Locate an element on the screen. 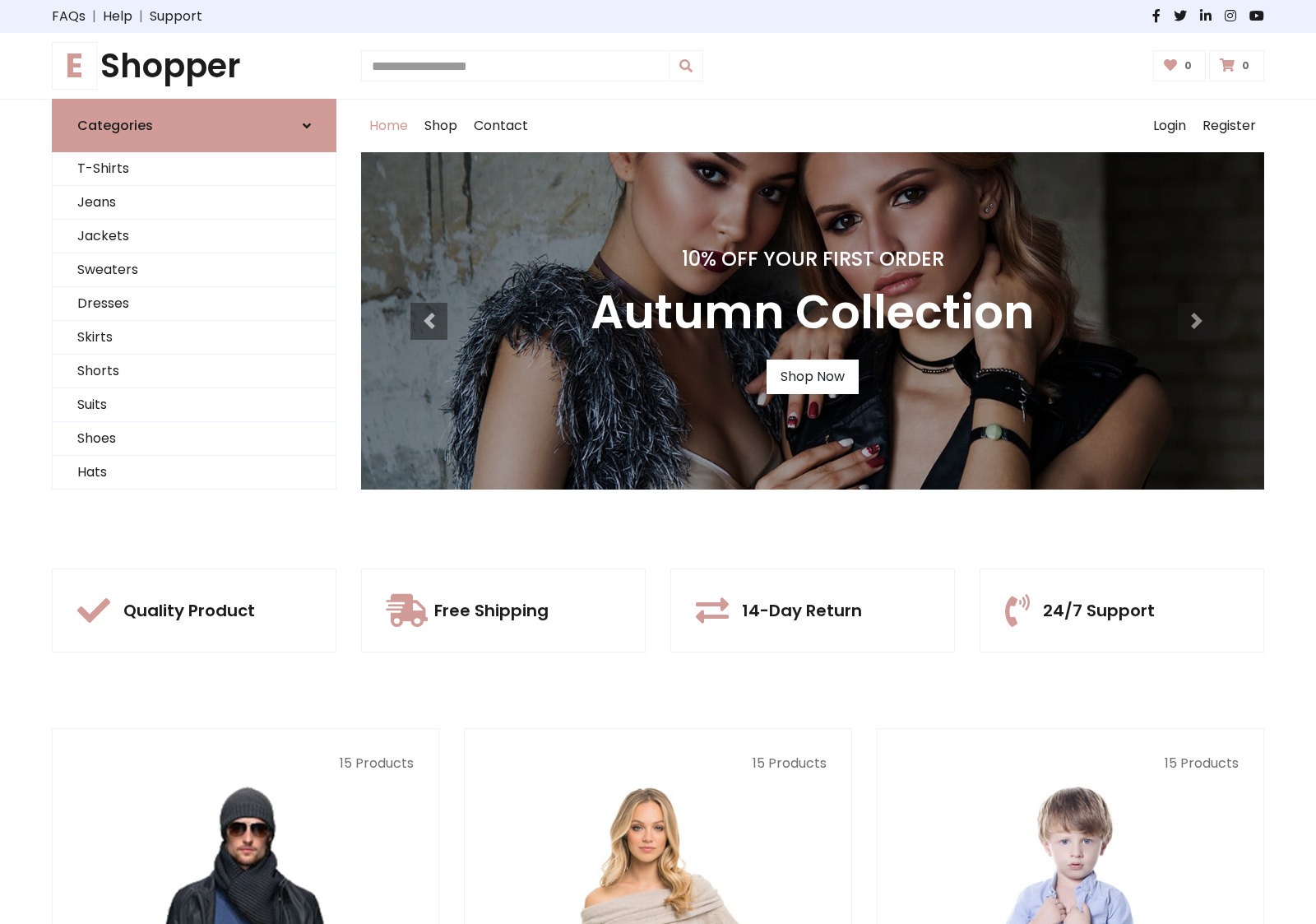 Image resolution: width=1316 pixels, height=924 pixels. h1: Shopper is located at coordinates (194, 66).